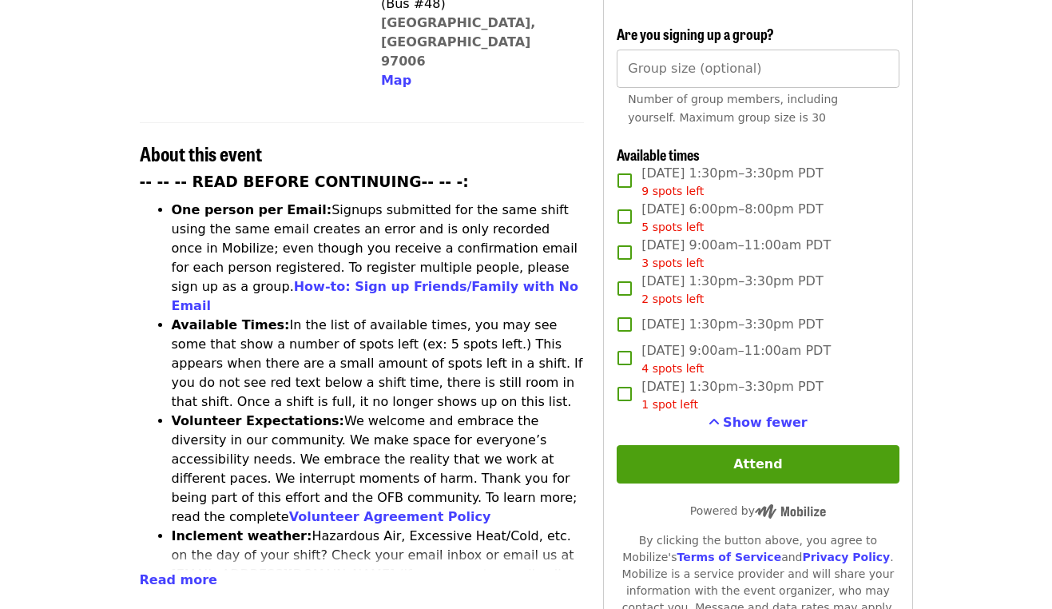 The height and width of the screenshot is (609, 1052). Describe the element at coordinates (728, 557) in the screenshot. I see `a: Terms of Service` at that location.